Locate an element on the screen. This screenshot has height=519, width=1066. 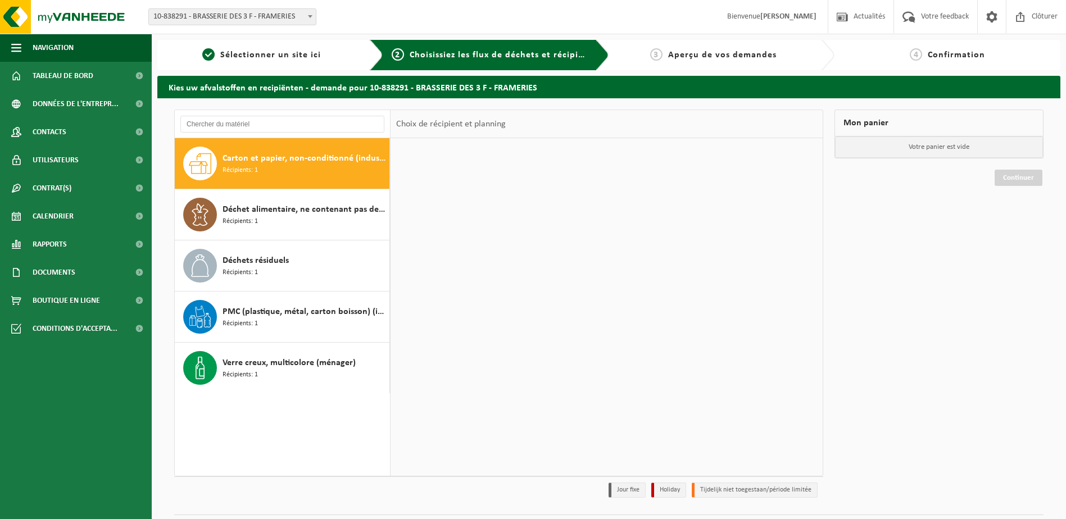
span: Sélectionner un site ici is located at coordinates (270, 55).